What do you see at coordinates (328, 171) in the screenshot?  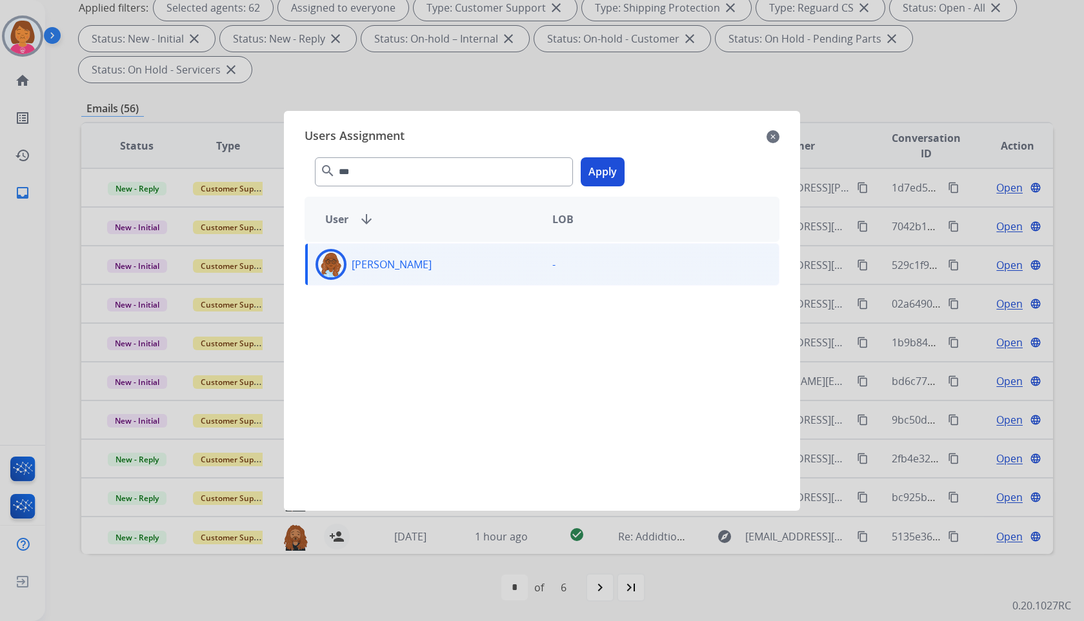 I see `mat-icon: search` at bounding box center [328, 171].